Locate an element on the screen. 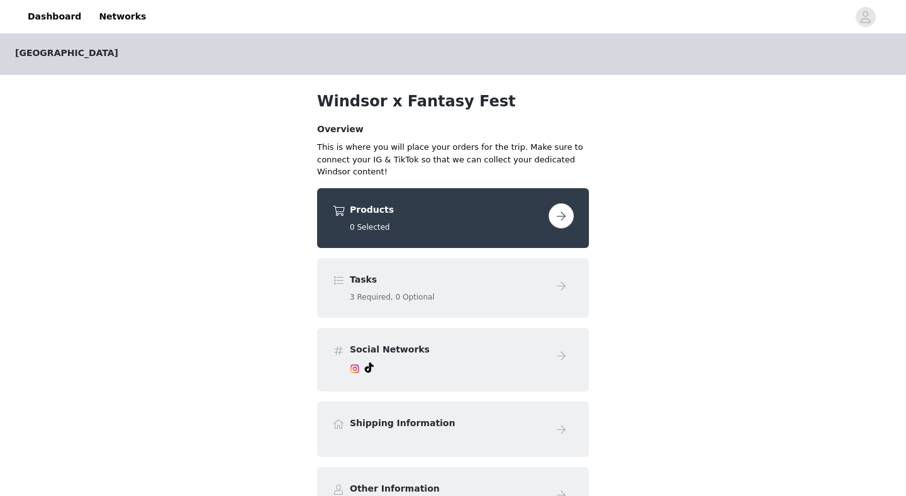 Image resolution: width=906 pixels, height=496 pixels. h5: 0 Selected is located at coordinates (447, 227).